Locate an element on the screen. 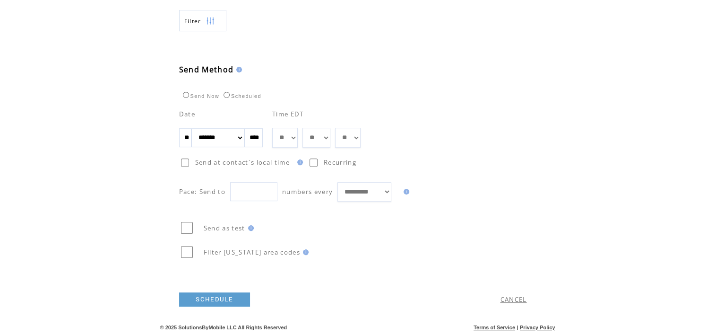  span: Send Method is located at coordinates (207, 69).